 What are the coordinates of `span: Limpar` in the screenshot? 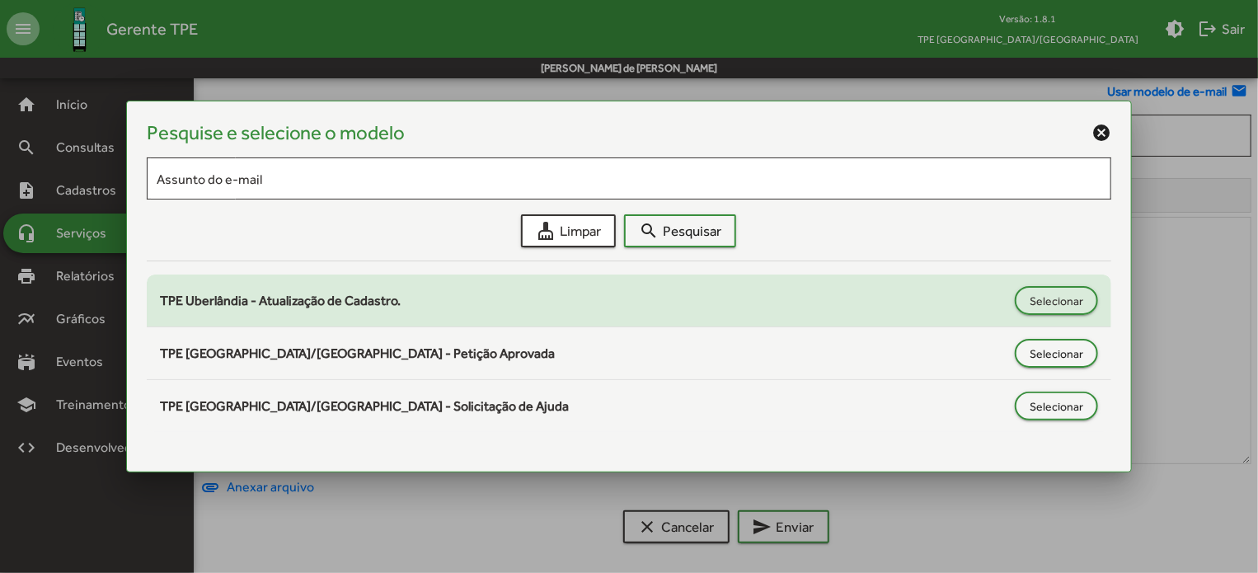 It's located at (568, 231).